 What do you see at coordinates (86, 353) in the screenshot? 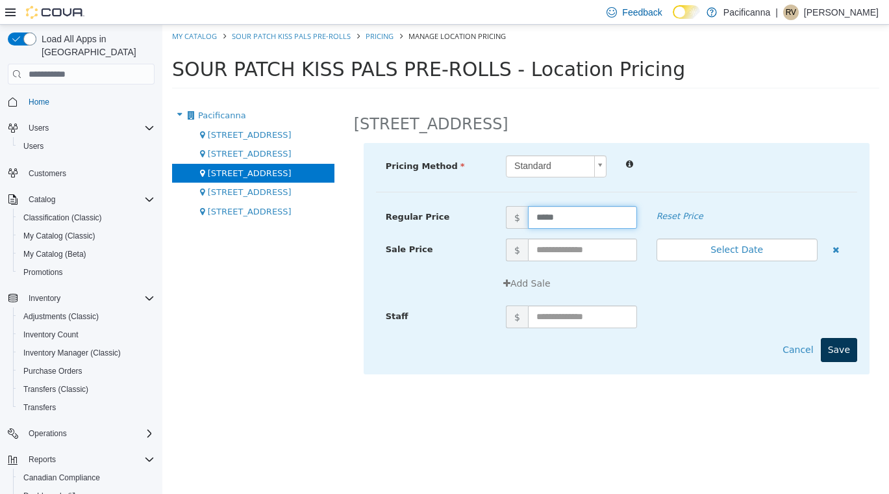
I see `button: Inventory Manager (Classic)` at bounding box center [86, 353].